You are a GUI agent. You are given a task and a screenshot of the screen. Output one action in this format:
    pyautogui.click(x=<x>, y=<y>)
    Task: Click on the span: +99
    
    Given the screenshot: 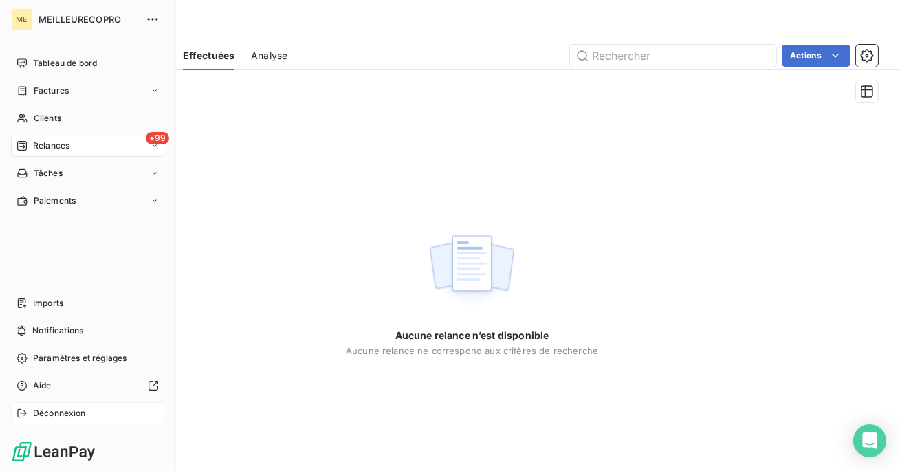 What is the action you would take?
    pyautogui.click(x=157, y=138)
    